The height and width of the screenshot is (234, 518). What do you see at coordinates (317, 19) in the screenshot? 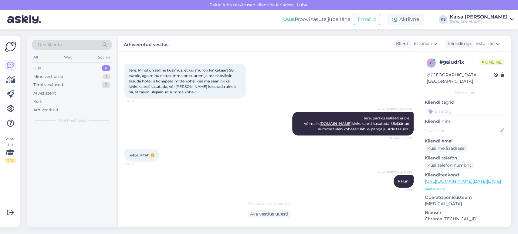
I see `div: Proovi tasuta juba täna:` at bounding box center [317, 19].